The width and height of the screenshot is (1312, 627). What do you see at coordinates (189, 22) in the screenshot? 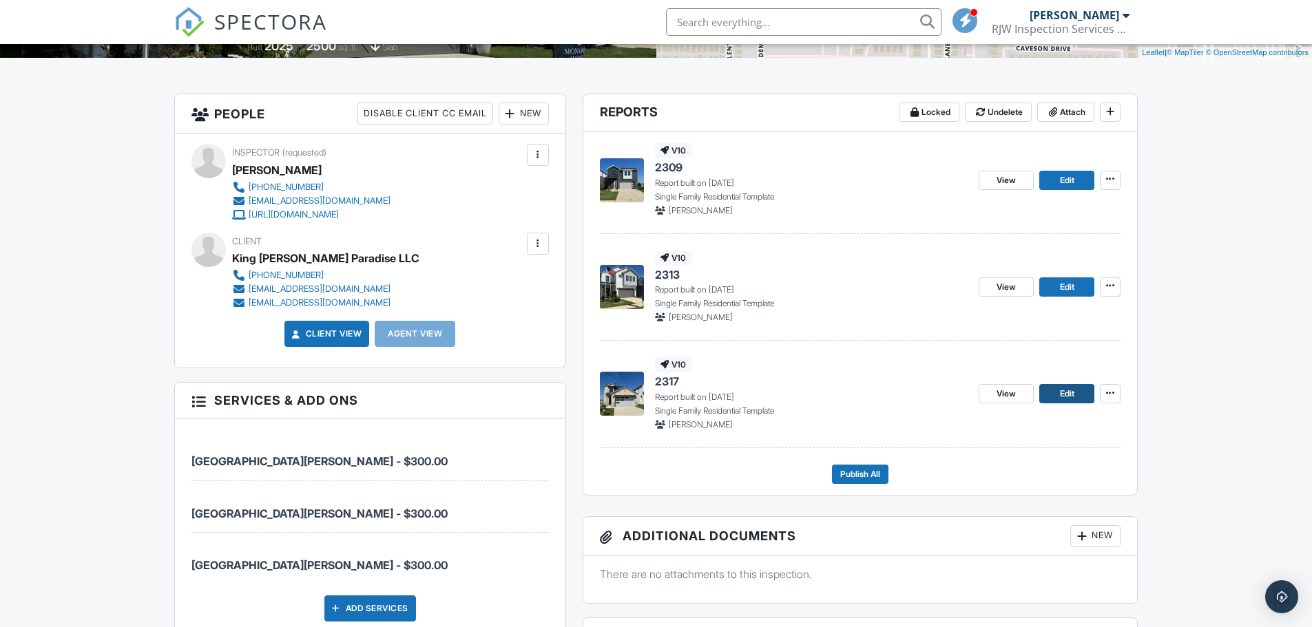
I see `img: The Best Home Inspection Software - Spectora` at bounding box center [189, 22].